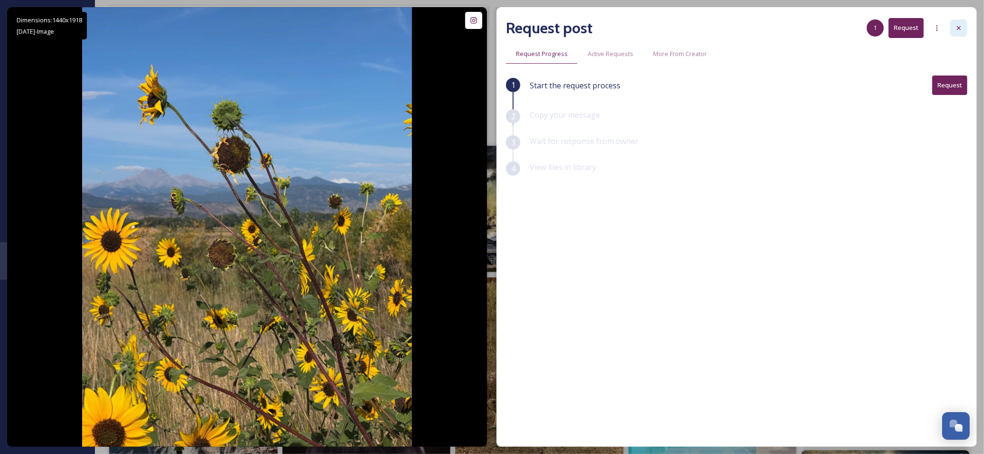 The height and width of the screenshot is (454, 984). Describe the element at coordinates (549, 28) in the screenshot. I see `h2: Request post` at that location.